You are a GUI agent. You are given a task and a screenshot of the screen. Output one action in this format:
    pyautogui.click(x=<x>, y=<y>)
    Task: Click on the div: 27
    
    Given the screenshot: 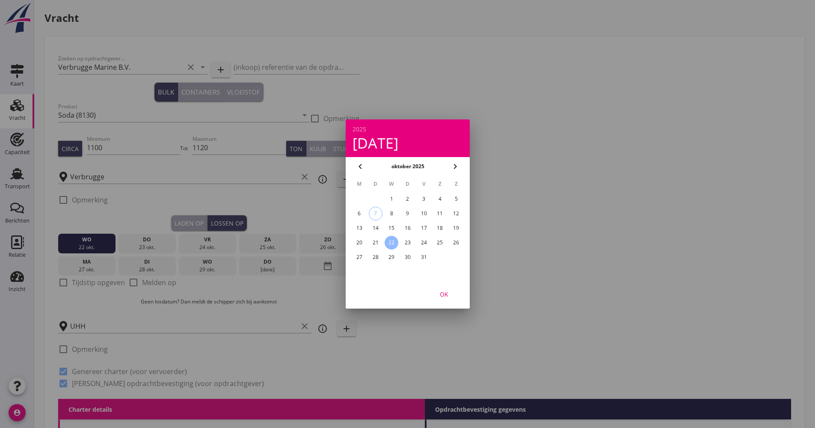 What is the action you would take?
    pyautogui.click(x=359, y=257)
    